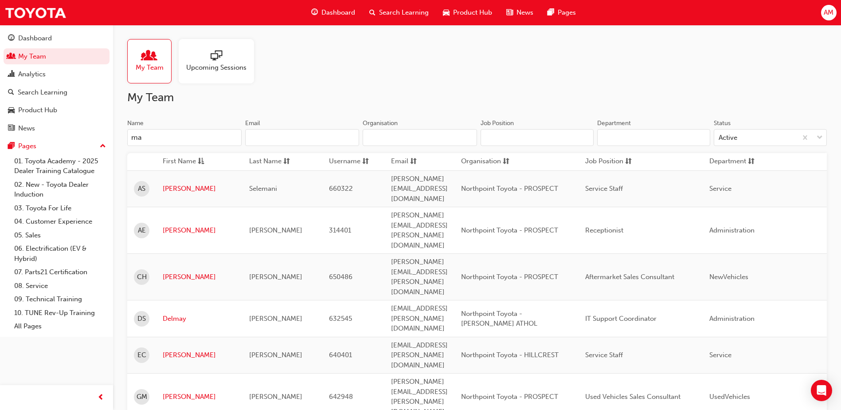 This screenshot has height=410, width=841. I want to click on a: Product Hub, so click(56, 110).